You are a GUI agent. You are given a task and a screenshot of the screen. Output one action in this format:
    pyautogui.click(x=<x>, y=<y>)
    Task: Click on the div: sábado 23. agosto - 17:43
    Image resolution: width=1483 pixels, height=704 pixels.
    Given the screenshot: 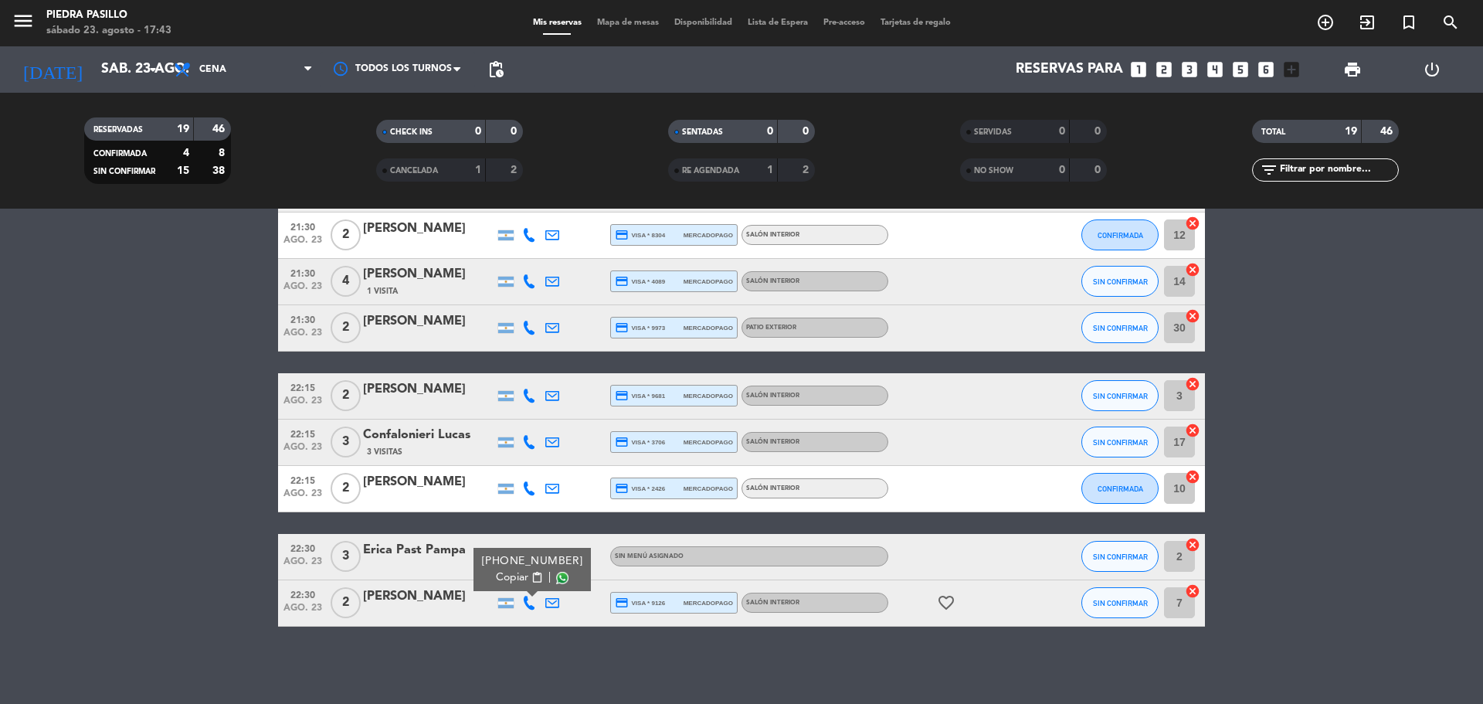 What is the action you would take?
    pyautogui.click(x=109, y=31)
    